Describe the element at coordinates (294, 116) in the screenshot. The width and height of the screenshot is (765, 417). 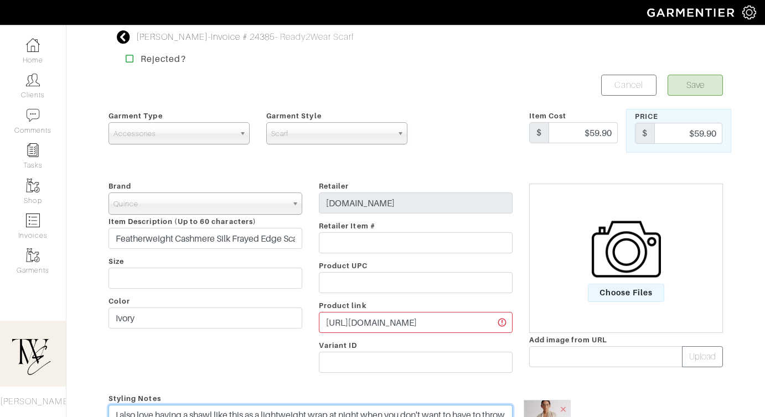
I see `span: Garment Style` at that location.